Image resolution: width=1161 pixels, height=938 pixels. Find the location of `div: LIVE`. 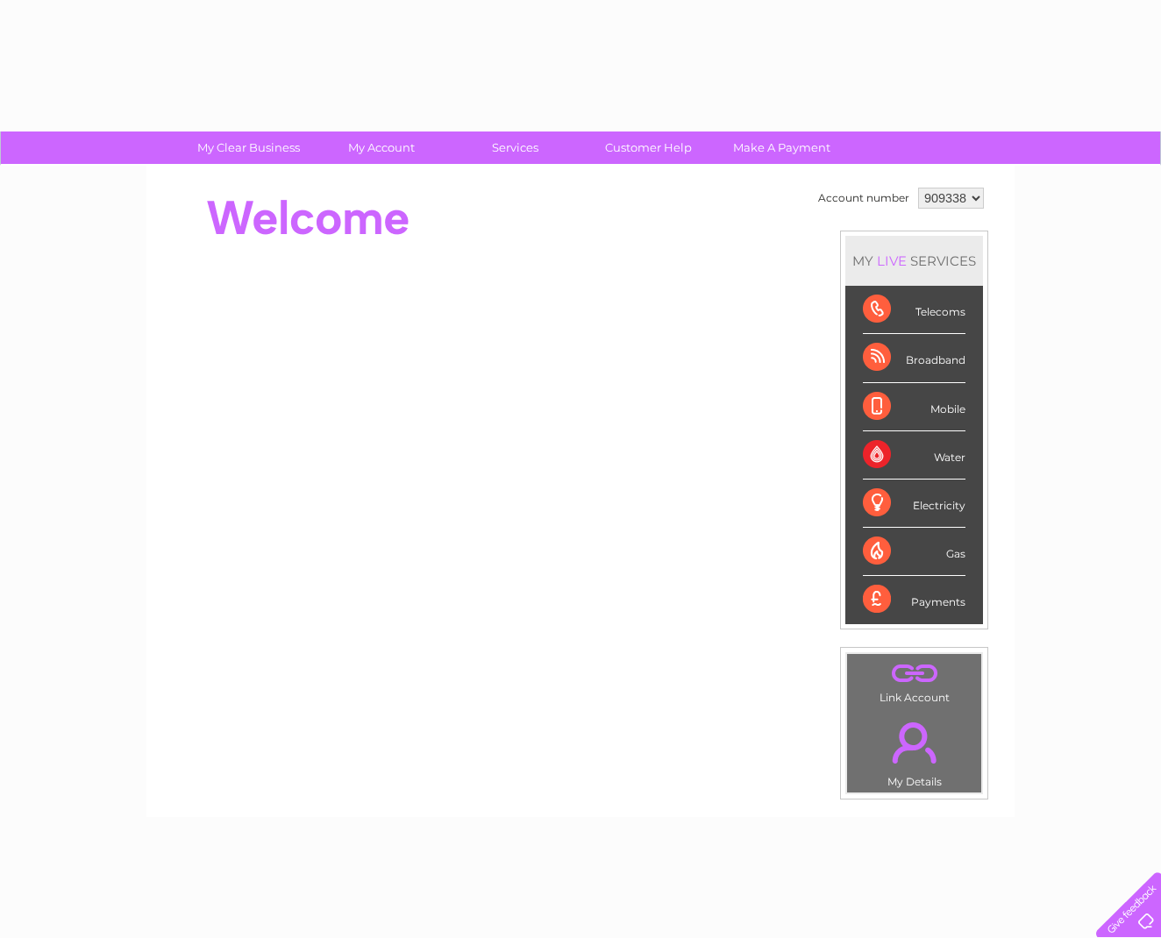

div: LIVE is located at coordinates (892, 260).